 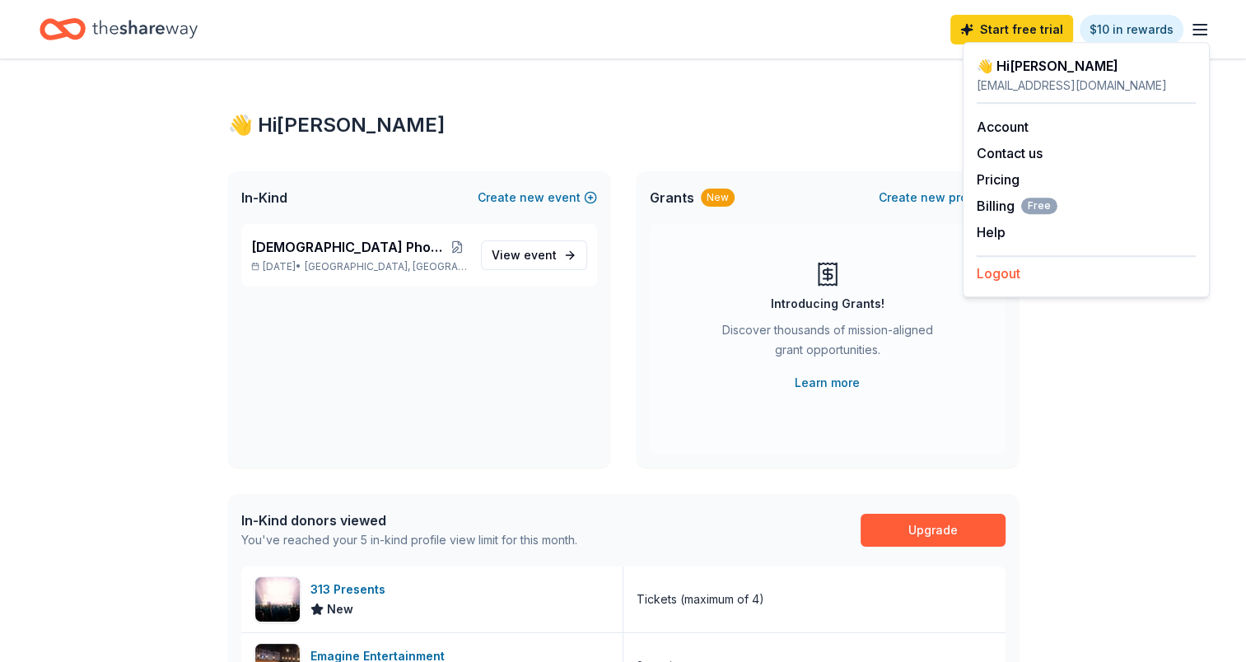 What do you see at coordinates (540, 255) in the screenshot?
I see `span: event` at bounding box center [540, 255].